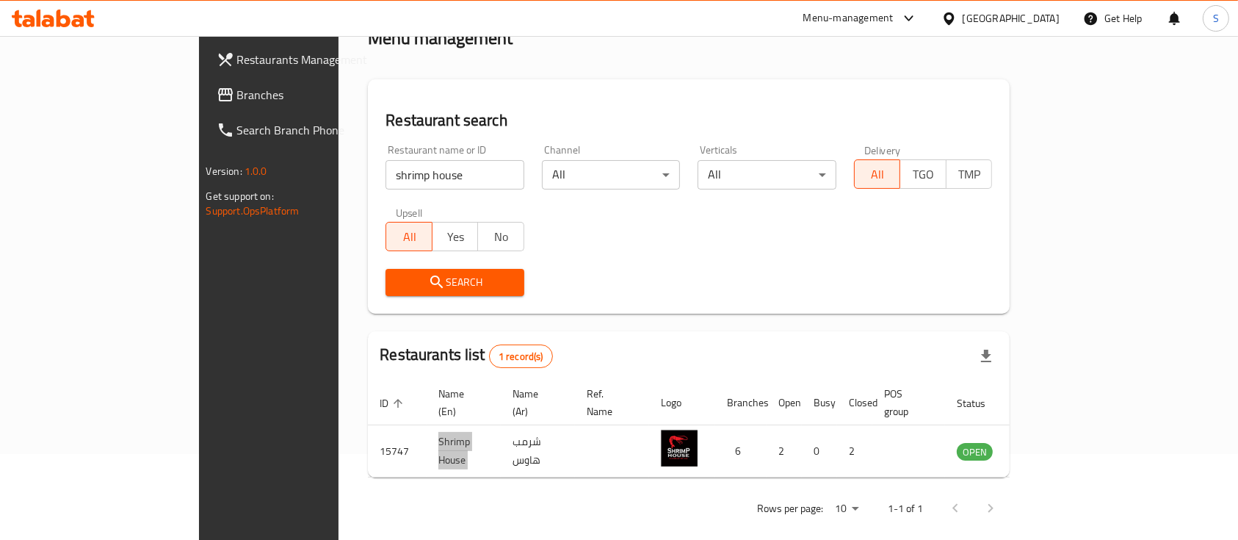 The width and height of the screenshot is (1238, 540). What do you see at coordinates (463, 451) in the screenshot?
I see `td: Shrimp House` at bounding box center [463, 451].